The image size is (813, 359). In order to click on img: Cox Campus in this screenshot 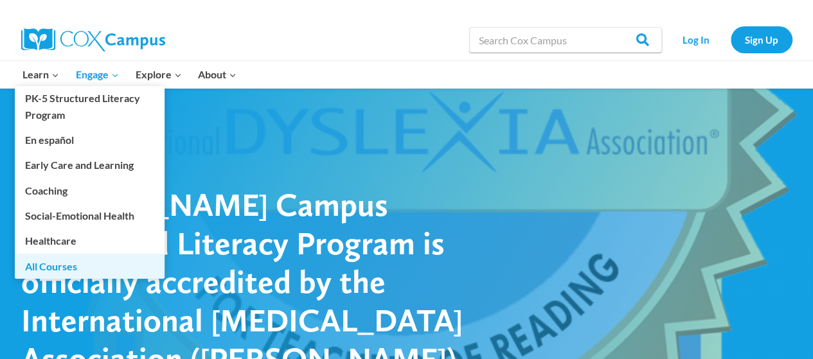, I will do `click(93, 40)`.